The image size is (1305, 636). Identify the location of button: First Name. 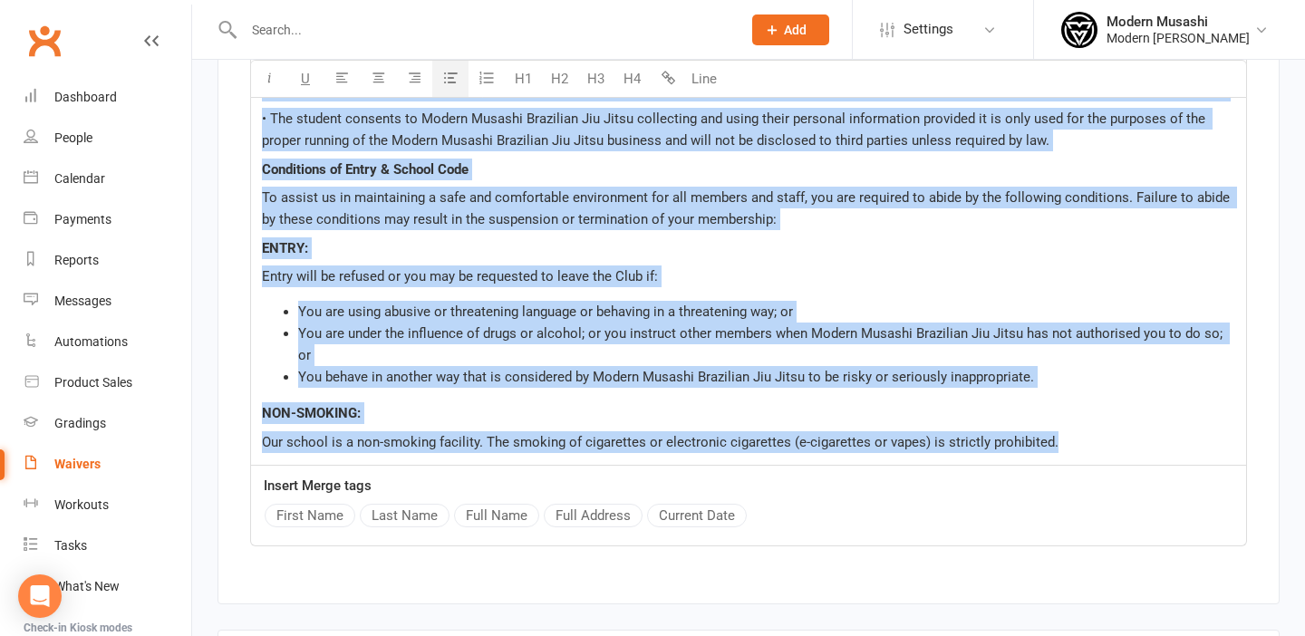
(310, 516).